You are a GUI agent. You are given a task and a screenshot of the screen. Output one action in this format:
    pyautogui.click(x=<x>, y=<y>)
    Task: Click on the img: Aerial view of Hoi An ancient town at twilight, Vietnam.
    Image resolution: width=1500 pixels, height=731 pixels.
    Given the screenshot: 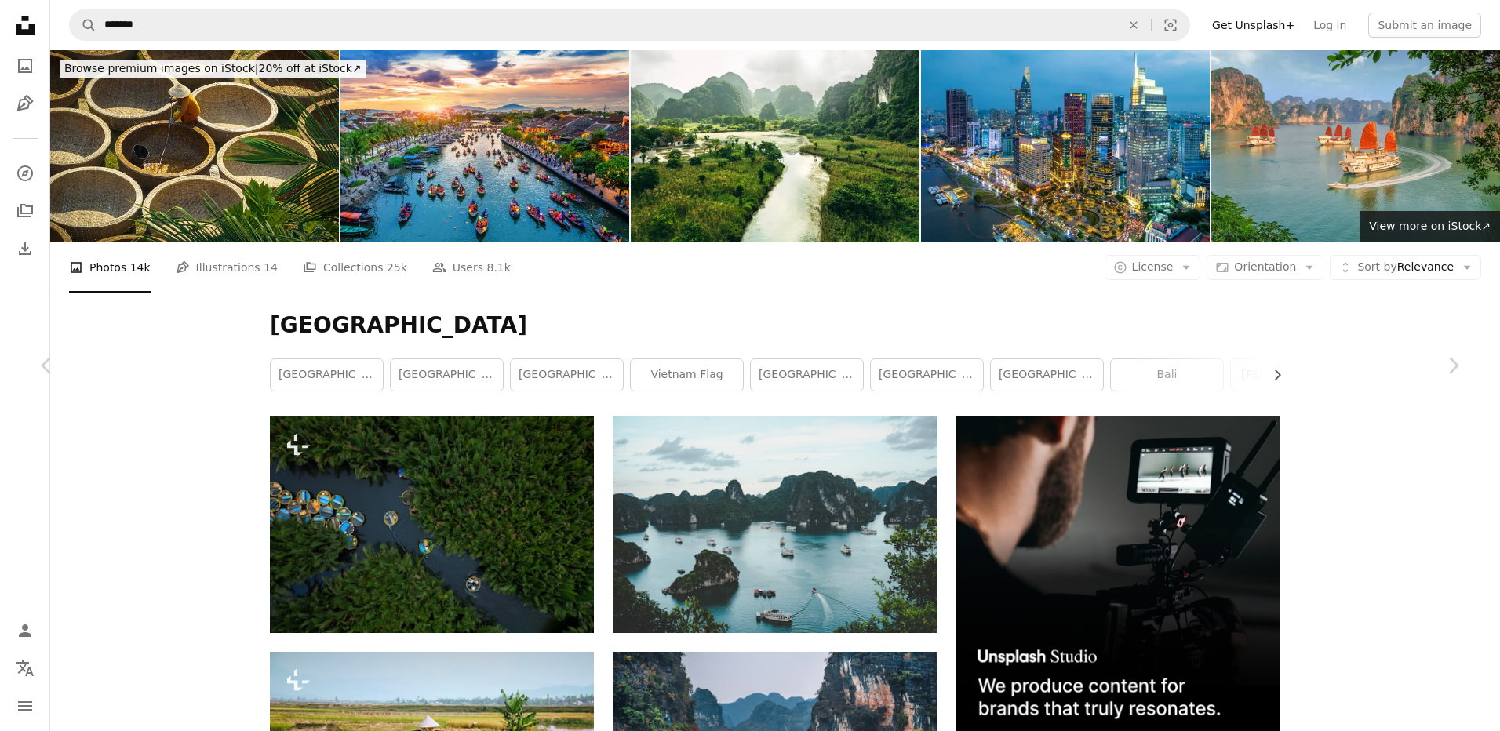 What is the action you would take?
    pyautogui.click(x=485, y=146)
    